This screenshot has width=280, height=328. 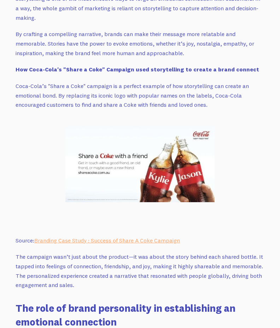 What do you see at coordinates (140, 95) in the screenshot?
I see `p: Coca-Cola’s "Share a Coke" campaign is a perfect example of how storytelling can create an emotio...` at bounding box center [140, 95].